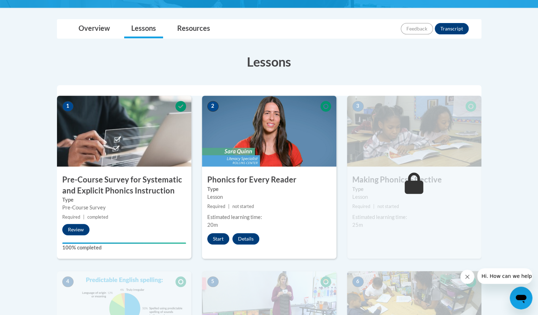 The width and height of the screenshot is (538, 315). I want to click on span: 2, so click(213, 106).